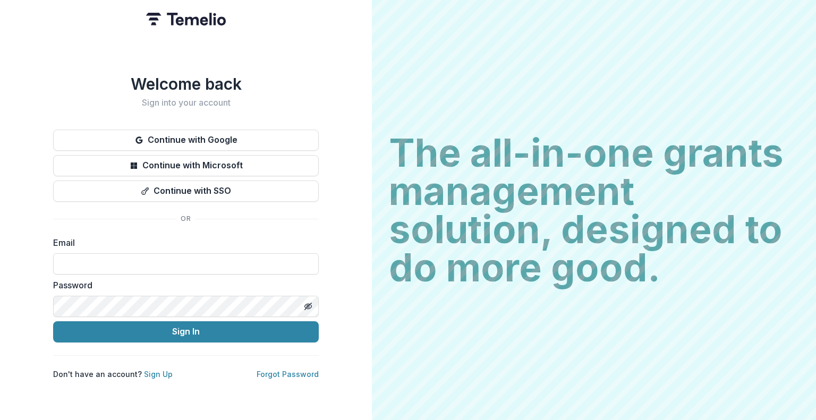 This screenshot has width=816, height=420. I want to click on button: Sign In, so click(186, 332).